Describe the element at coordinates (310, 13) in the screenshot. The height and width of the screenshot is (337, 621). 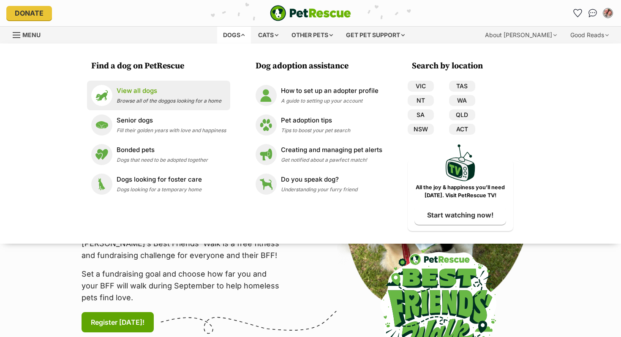
I see `a: PetRescue` at that location.